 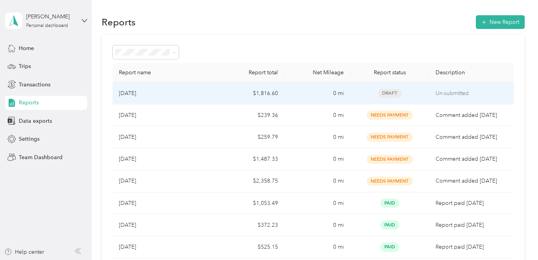 What do you see at coordinates (317, 73) in the screenshot?
I see `th: Net Mileage` at bounding box center [317, 73].